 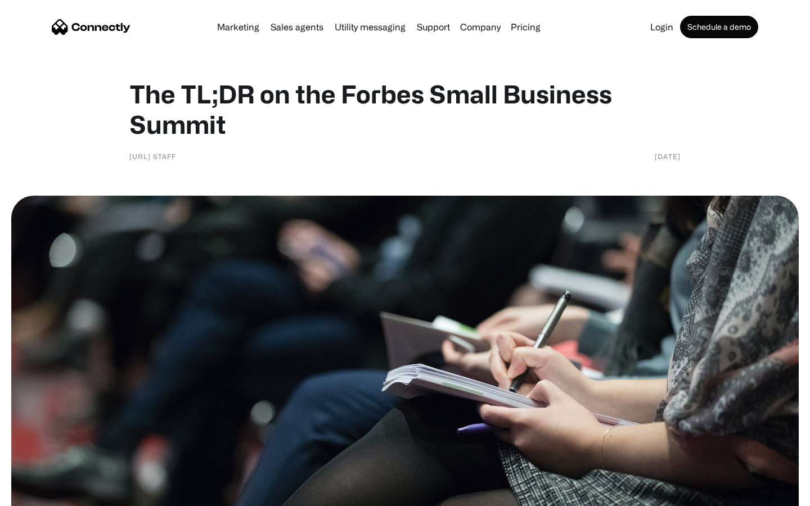 I want to click on a: home, so click(x=91, y=27).